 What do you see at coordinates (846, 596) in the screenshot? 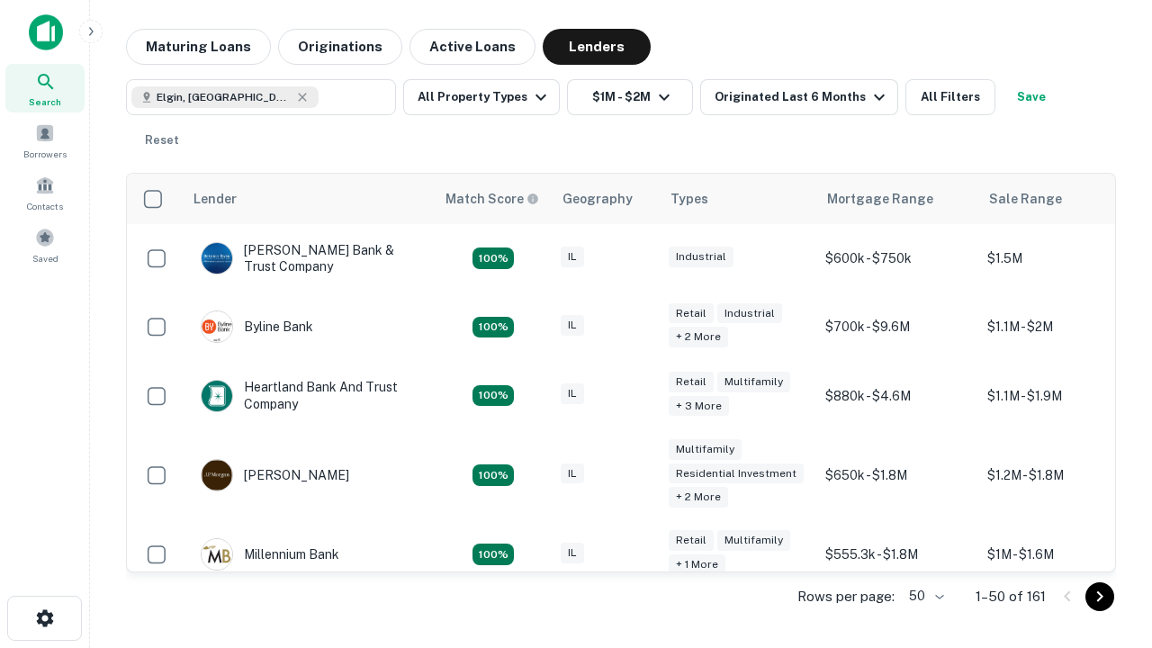
I see `p: Rows per page:` at bounding box center [846, 596].